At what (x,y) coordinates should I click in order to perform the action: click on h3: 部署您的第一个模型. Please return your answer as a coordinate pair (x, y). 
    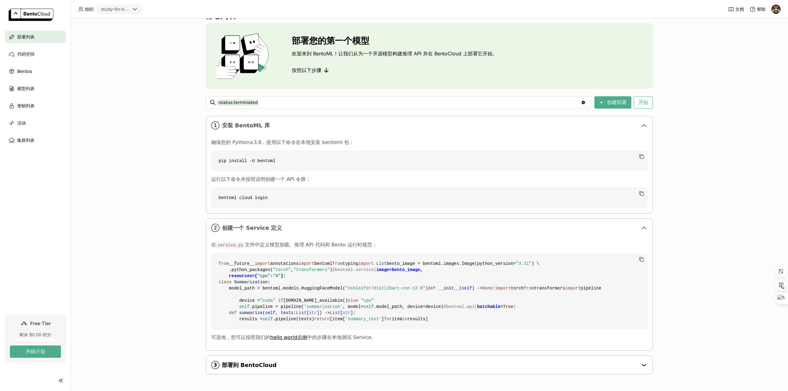
    Looking at the image, I should click on (395, 41).